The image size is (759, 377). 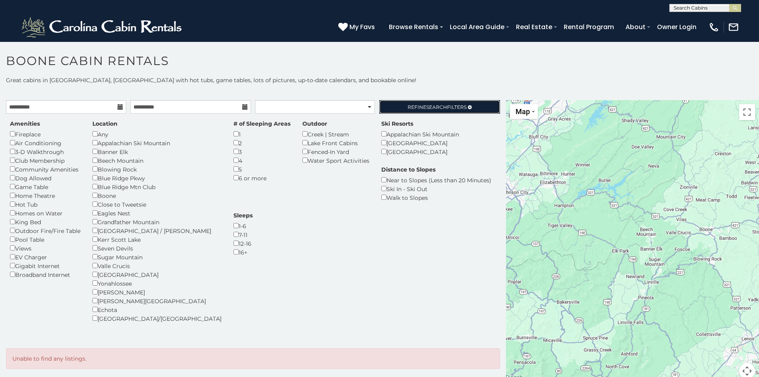 I want to click on label: Outdoor, so click(x=315, y=124).